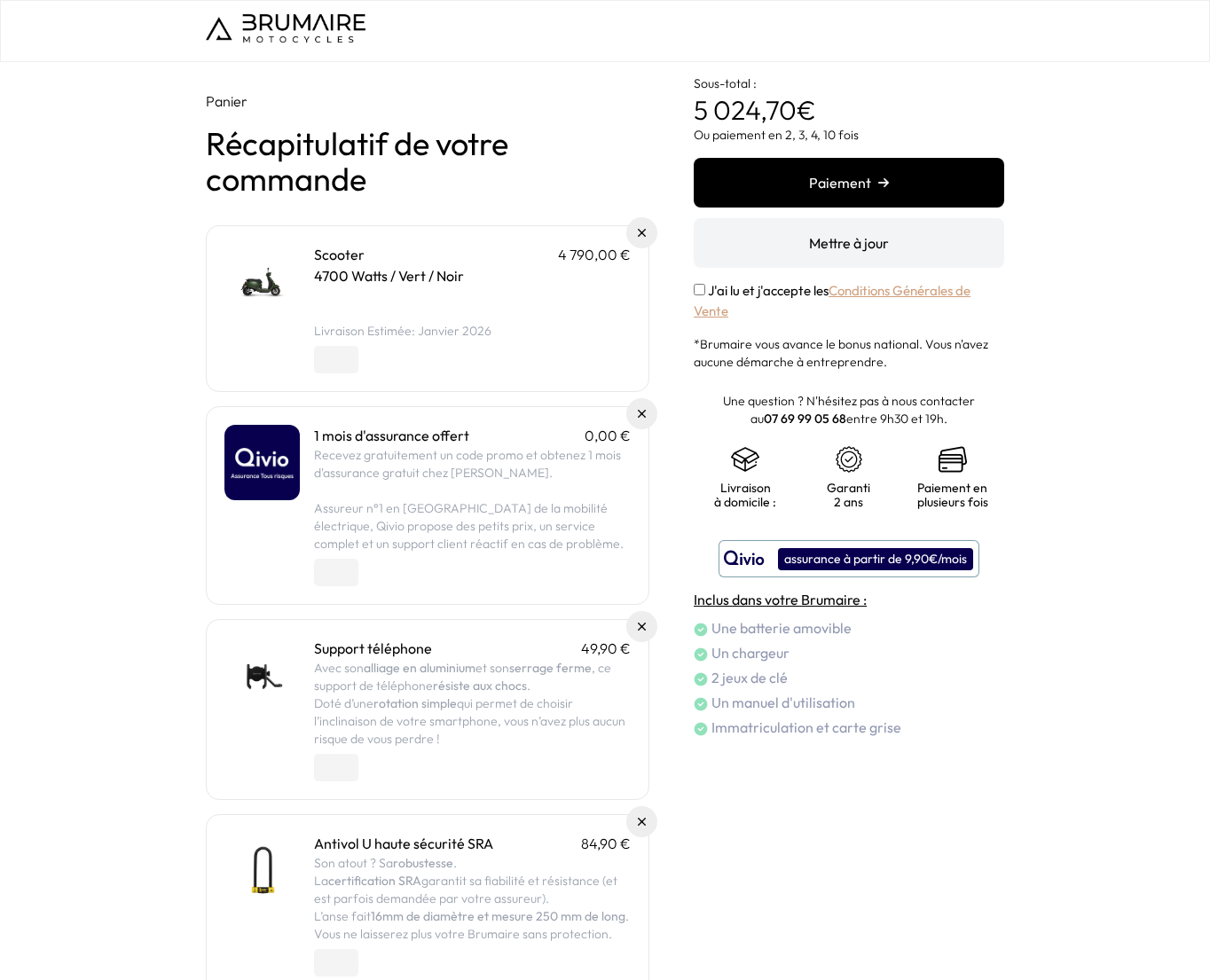  I want to click on label: J'ai lu et j'accepte les, so click(832, 301).